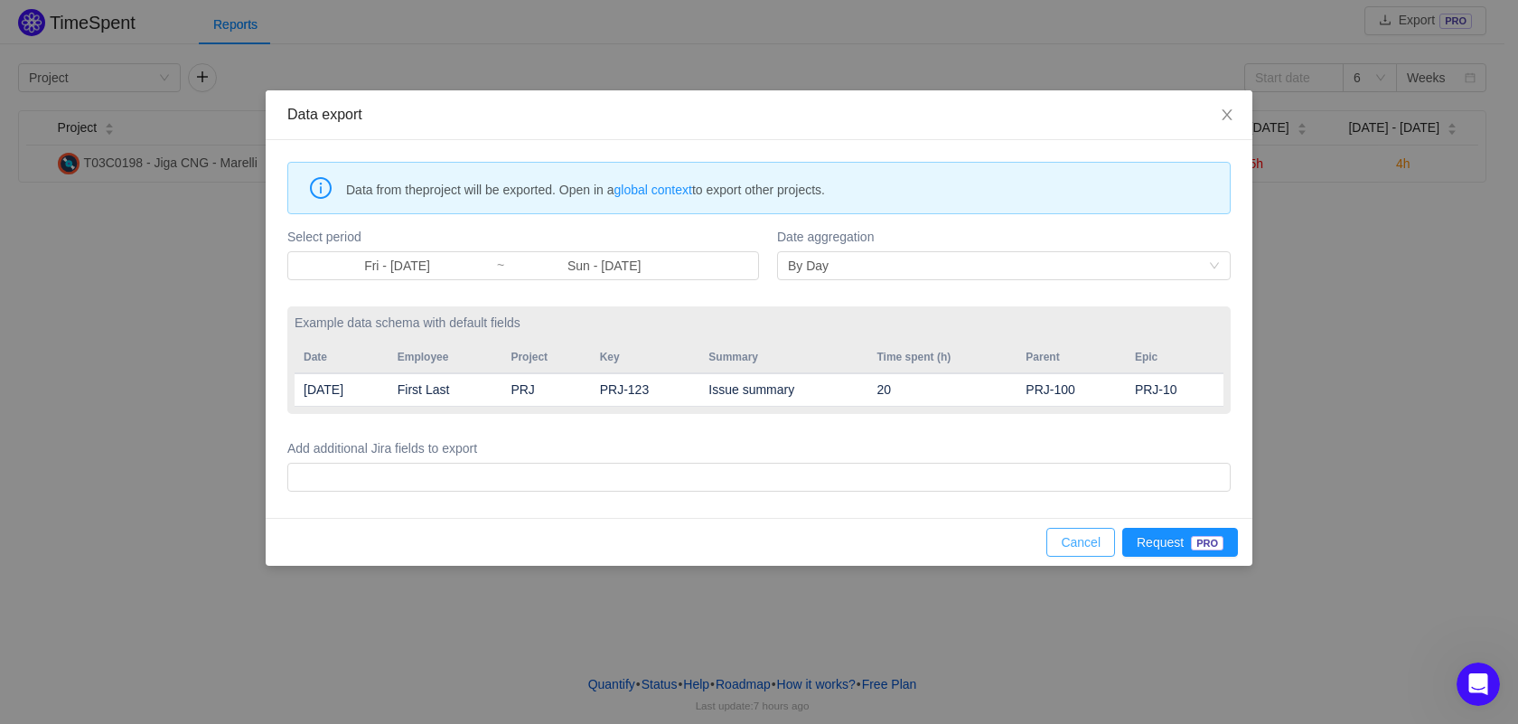 Image resolution: width=1518 pixels, height=724 pixels. Describe the element at coordinates (784, 357) in the screenshot. I see `th: Summary` at that location.